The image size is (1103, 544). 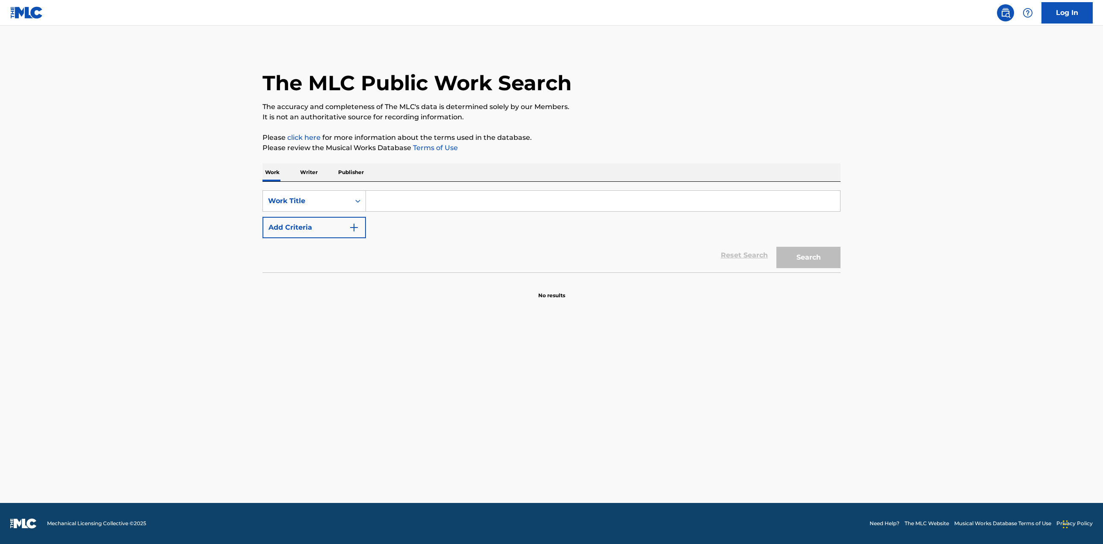 What do you see at coordinates (551, 117) in the screenshot?
I see `p: It is not an authoritative source for recording information.` at bounding box center [551, 117].